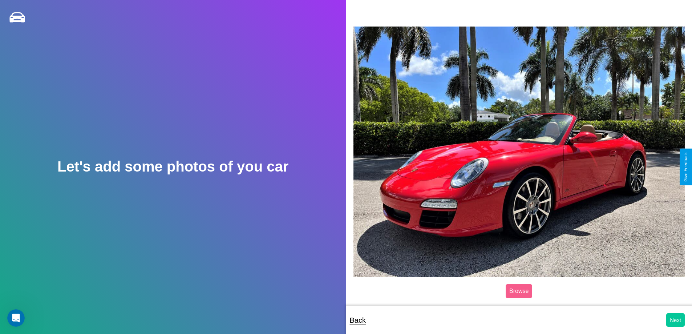 This screenshot has height=334, width=692. I want to click on button: Next, so click(676, 320).